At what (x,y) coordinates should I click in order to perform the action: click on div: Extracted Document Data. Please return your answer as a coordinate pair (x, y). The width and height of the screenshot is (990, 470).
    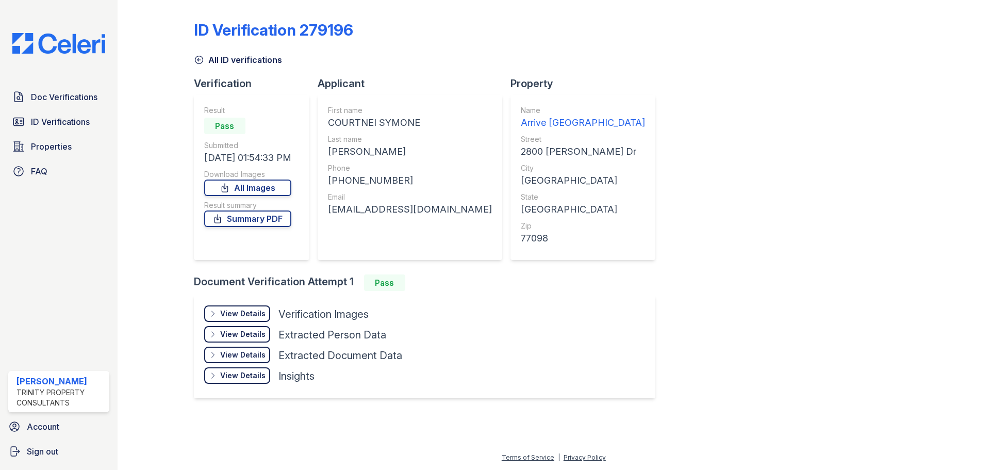
    Looking at the image, I should click on (340, 355).